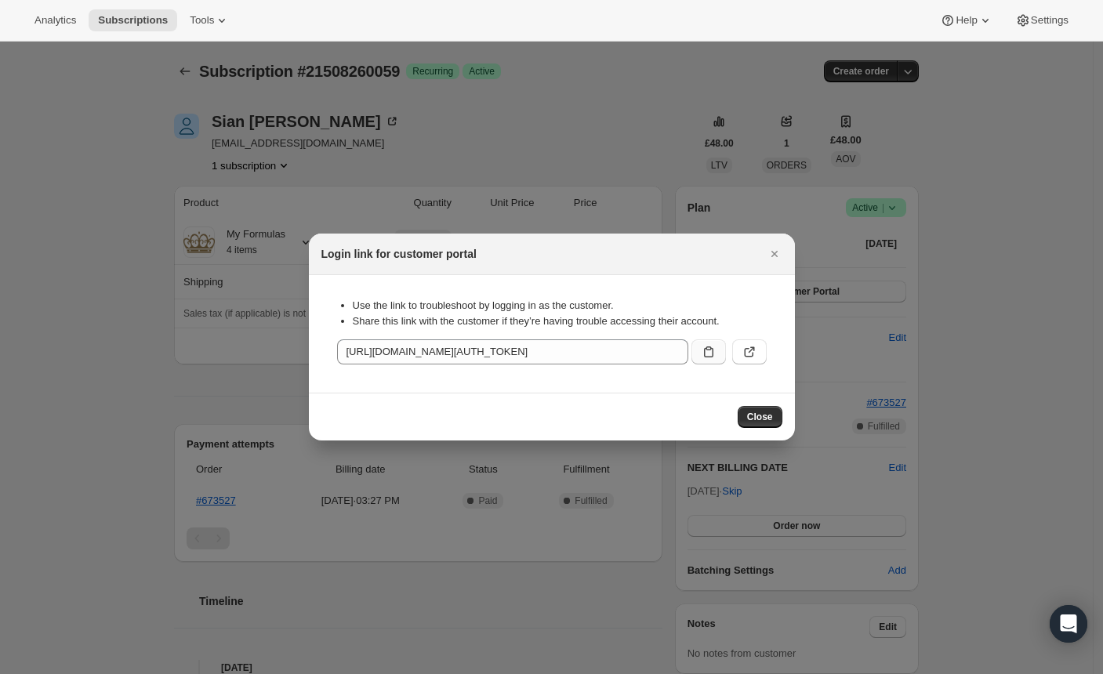  Describe the element at coordinates (966, 20) in the screenshot. I see `span: Help` at that location.